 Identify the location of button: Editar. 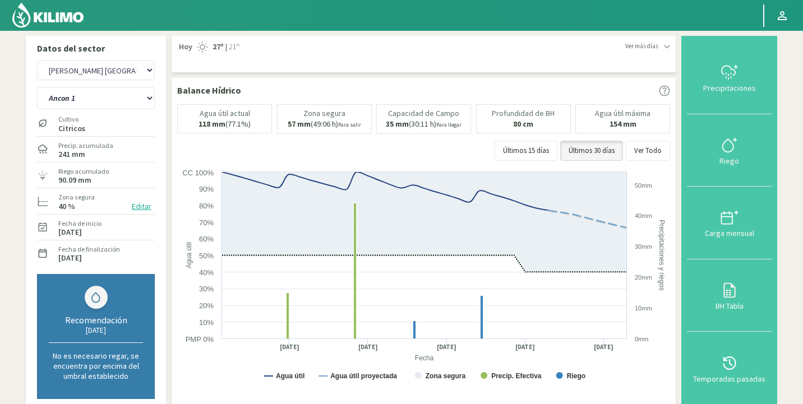
(141, 206).